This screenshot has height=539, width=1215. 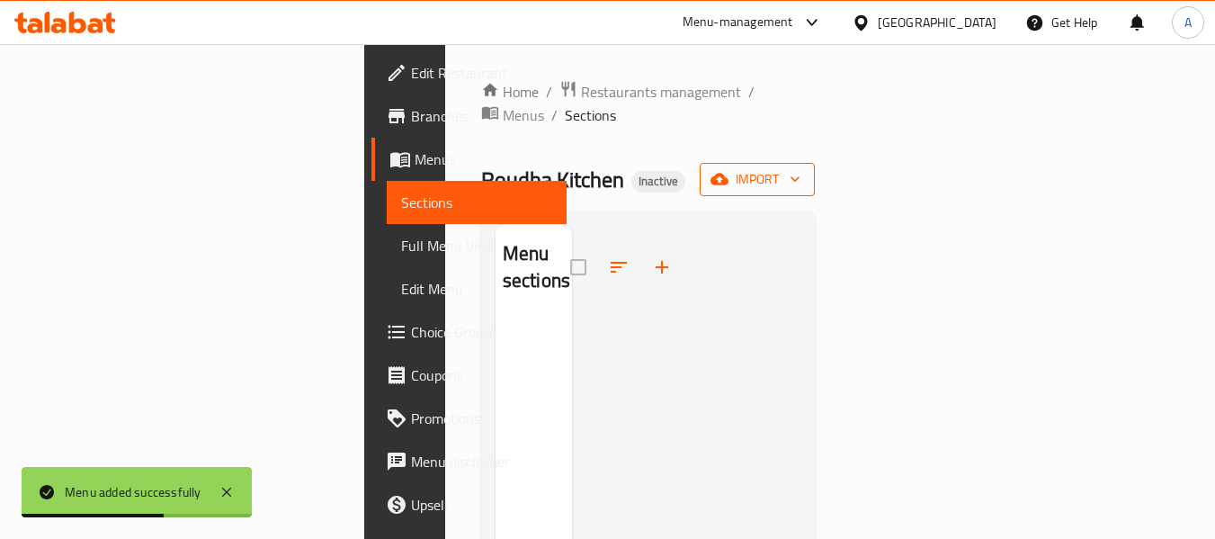 What do you see at coordinates (477, 289) in the screenshot?
I see `span: Edit Menu` at bounding box center [477, 289].